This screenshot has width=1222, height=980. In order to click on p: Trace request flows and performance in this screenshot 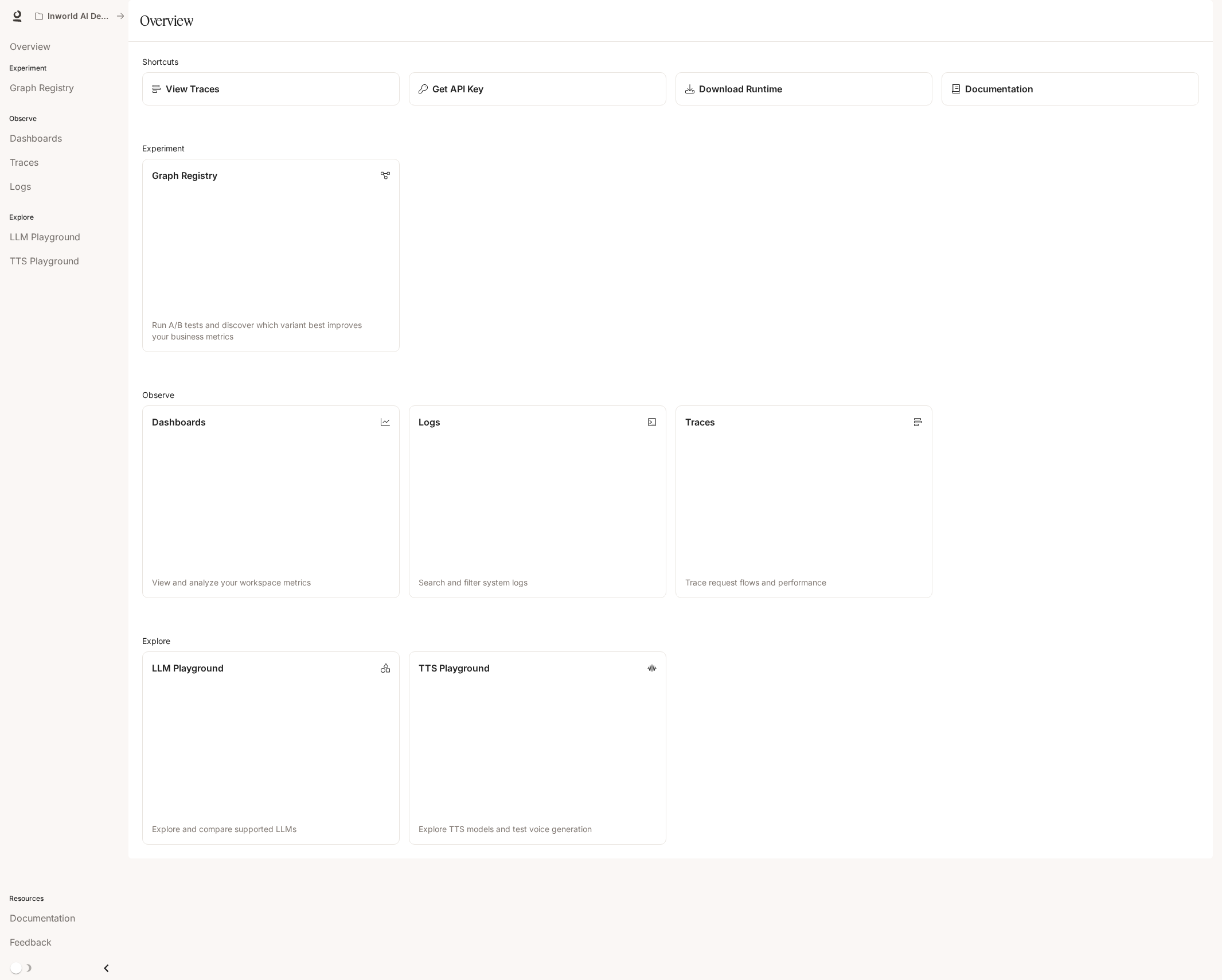, I will do `click(804, 582)`.